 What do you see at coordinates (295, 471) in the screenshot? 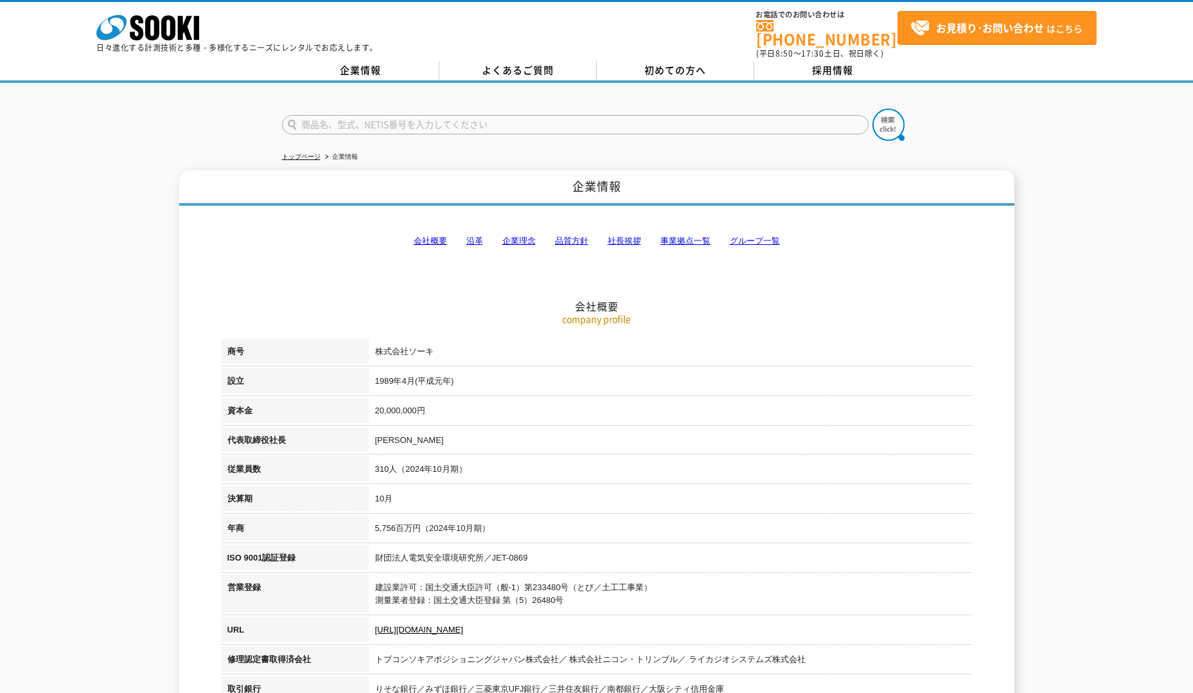
I see `th: 従業員数` at bounding box center [295, 471].